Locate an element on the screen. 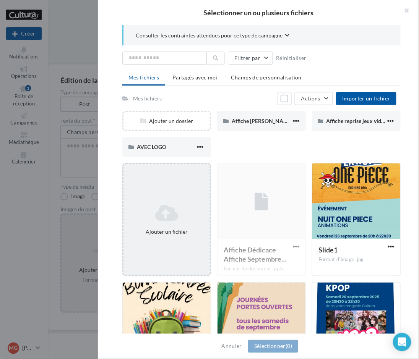 This screenshot has width=419, height=359. button: Sélectionner(0) is located at coordinates (273, 347).